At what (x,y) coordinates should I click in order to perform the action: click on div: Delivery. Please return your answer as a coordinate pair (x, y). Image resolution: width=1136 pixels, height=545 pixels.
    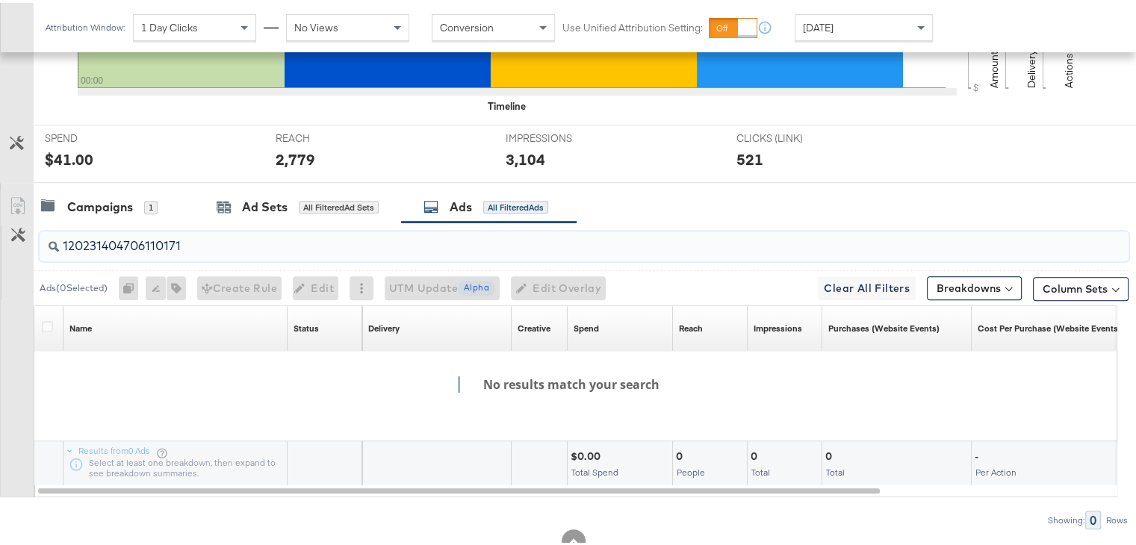
    Looking at the image, I should click on (384, 326).